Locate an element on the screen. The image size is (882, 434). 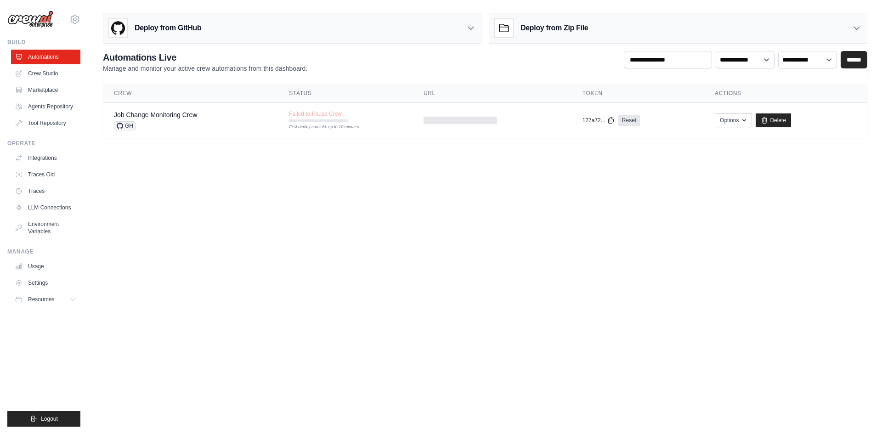
a: Tool Repository is located at coordinates (45, 123).